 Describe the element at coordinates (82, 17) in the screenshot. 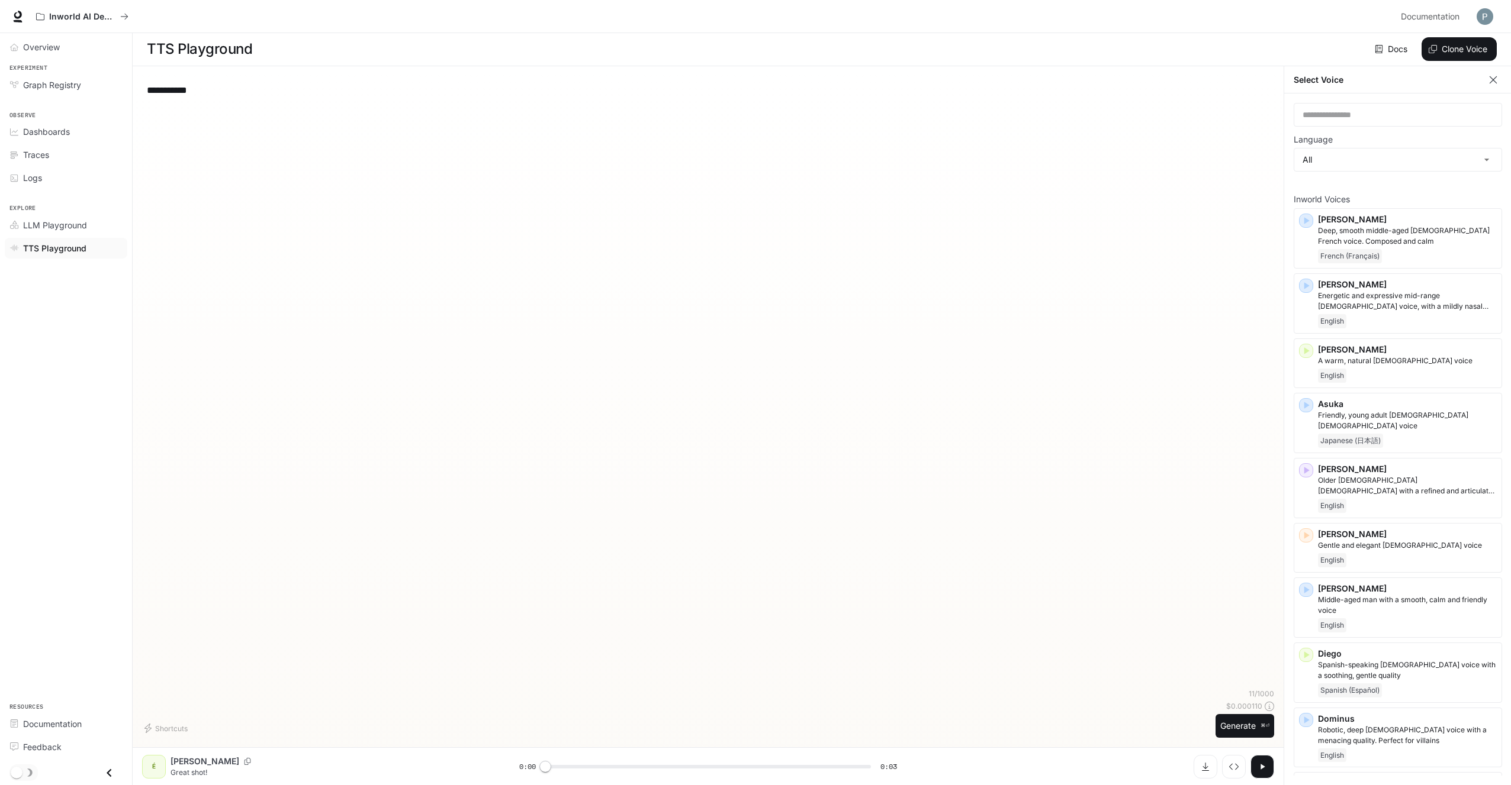

I see `p: Inworld AI Demos` at that location.